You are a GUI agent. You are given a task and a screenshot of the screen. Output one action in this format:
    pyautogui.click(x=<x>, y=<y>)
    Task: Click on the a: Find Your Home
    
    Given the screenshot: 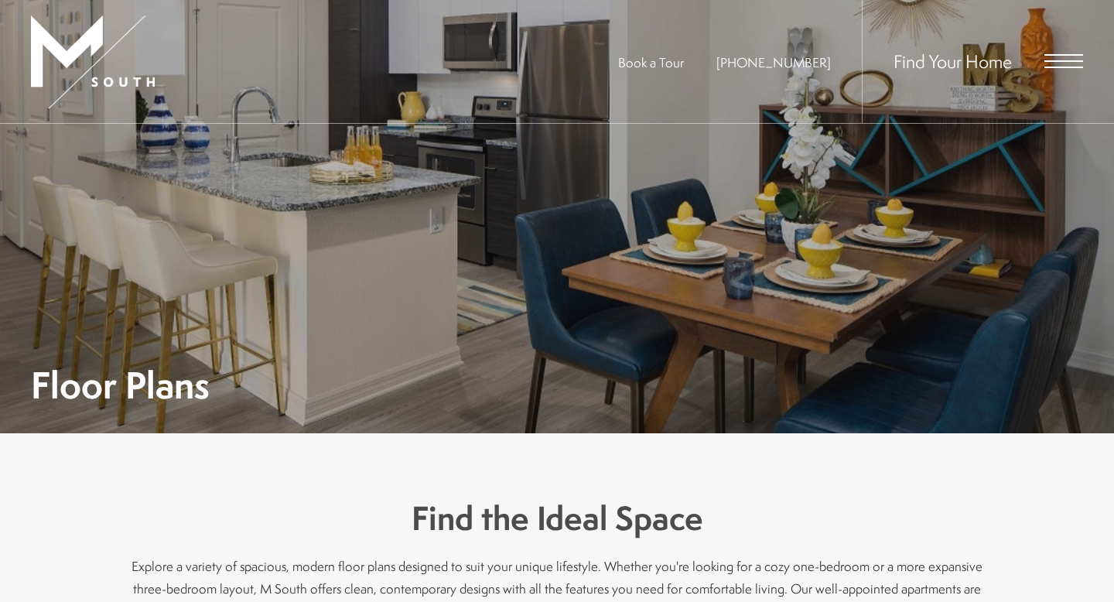 What is the action you would take?
    pyautogui.click(x=953, y=61)
    